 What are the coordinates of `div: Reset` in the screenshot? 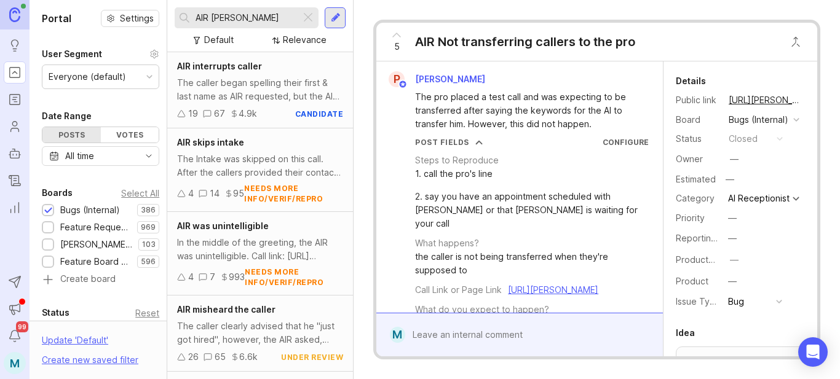 It's located at (147, 313).